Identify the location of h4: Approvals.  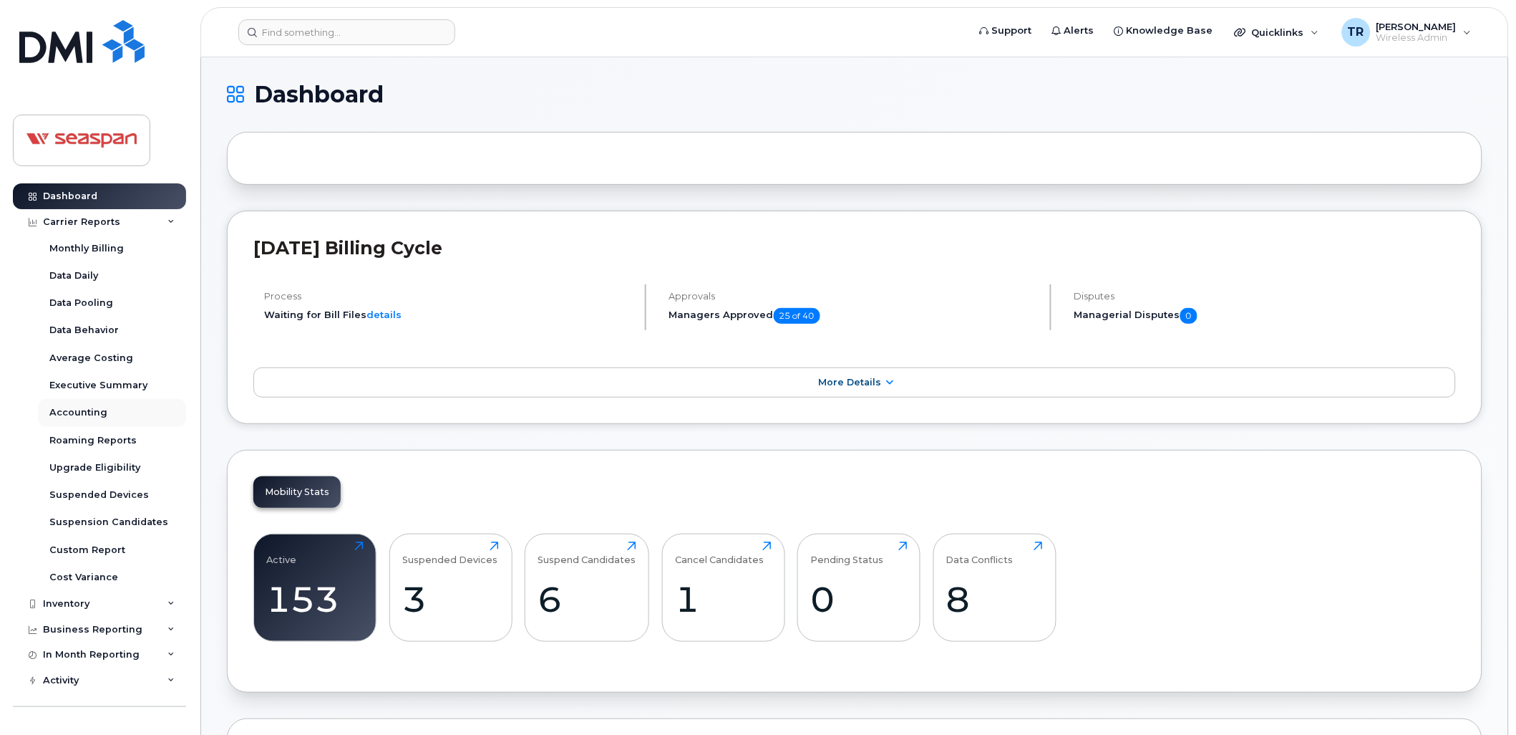
(853, 296).